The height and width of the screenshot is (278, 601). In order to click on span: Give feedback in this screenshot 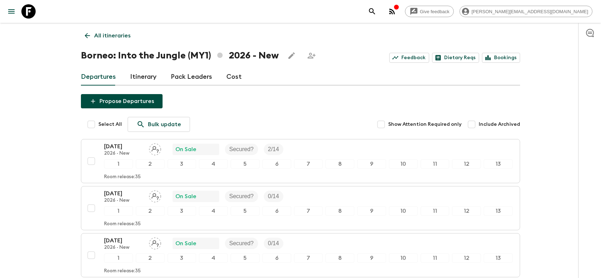, I will do `click(434, 11)`.